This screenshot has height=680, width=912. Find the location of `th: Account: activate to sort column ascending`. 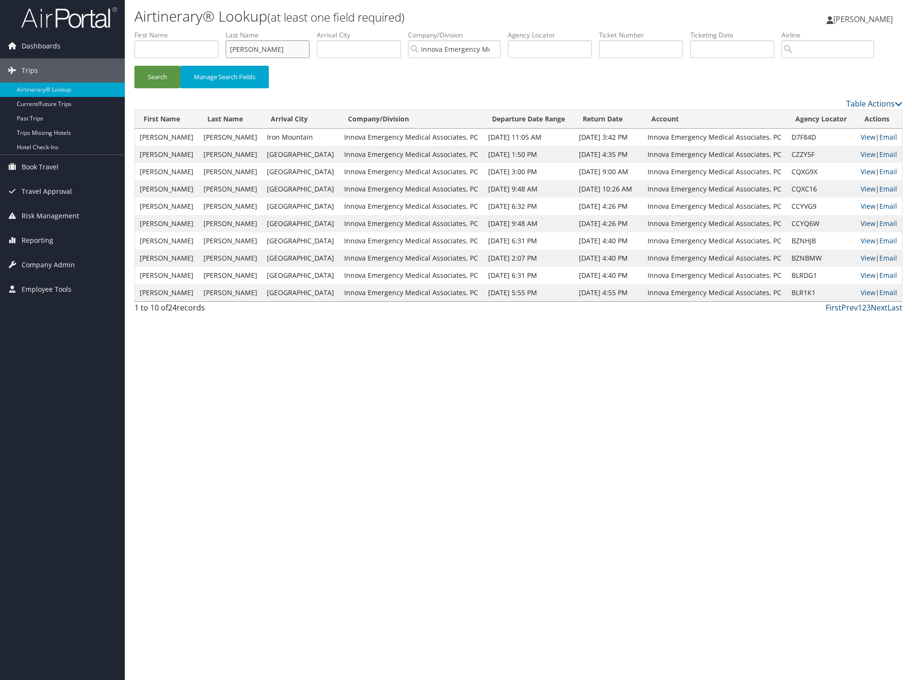

th: Account: activate to sort column ascending is located at coordinates (715, 119).